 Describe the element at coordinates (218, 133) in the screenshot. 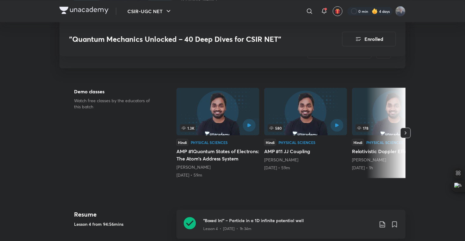

I see `a: 1.3KHindiPhysical SciencesAMP #1Quantum States of Electrons: The Atom's Address System[PERSON_NAM...` at that location.